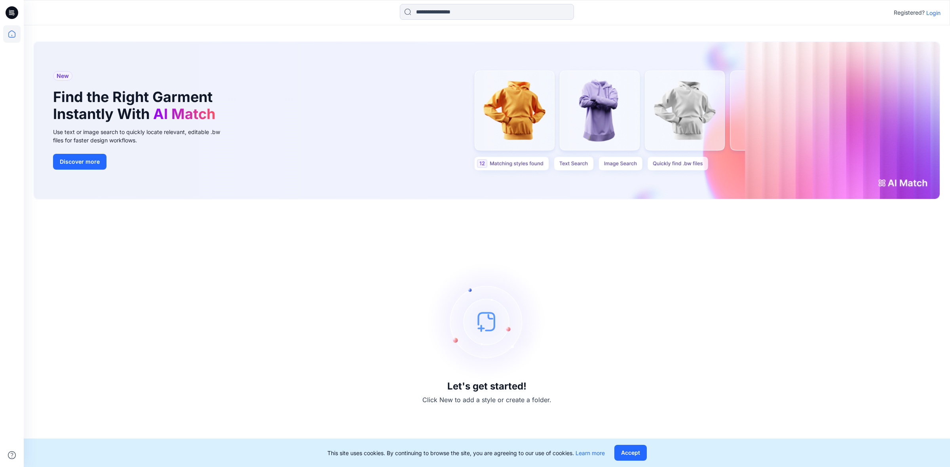 The height and width of the screenshot is (467, 950). I want to click on h1: Find the Right Garment Instantly With, so click(136, 106).